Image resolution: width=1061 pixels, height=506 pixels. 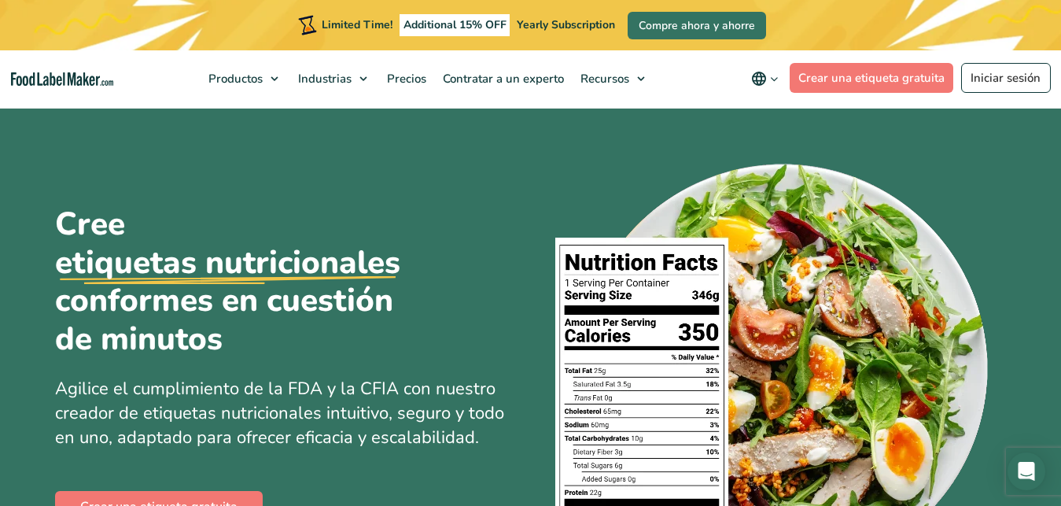 I want to click on span: Additional 15% OFF, so click(x=455, y=25).